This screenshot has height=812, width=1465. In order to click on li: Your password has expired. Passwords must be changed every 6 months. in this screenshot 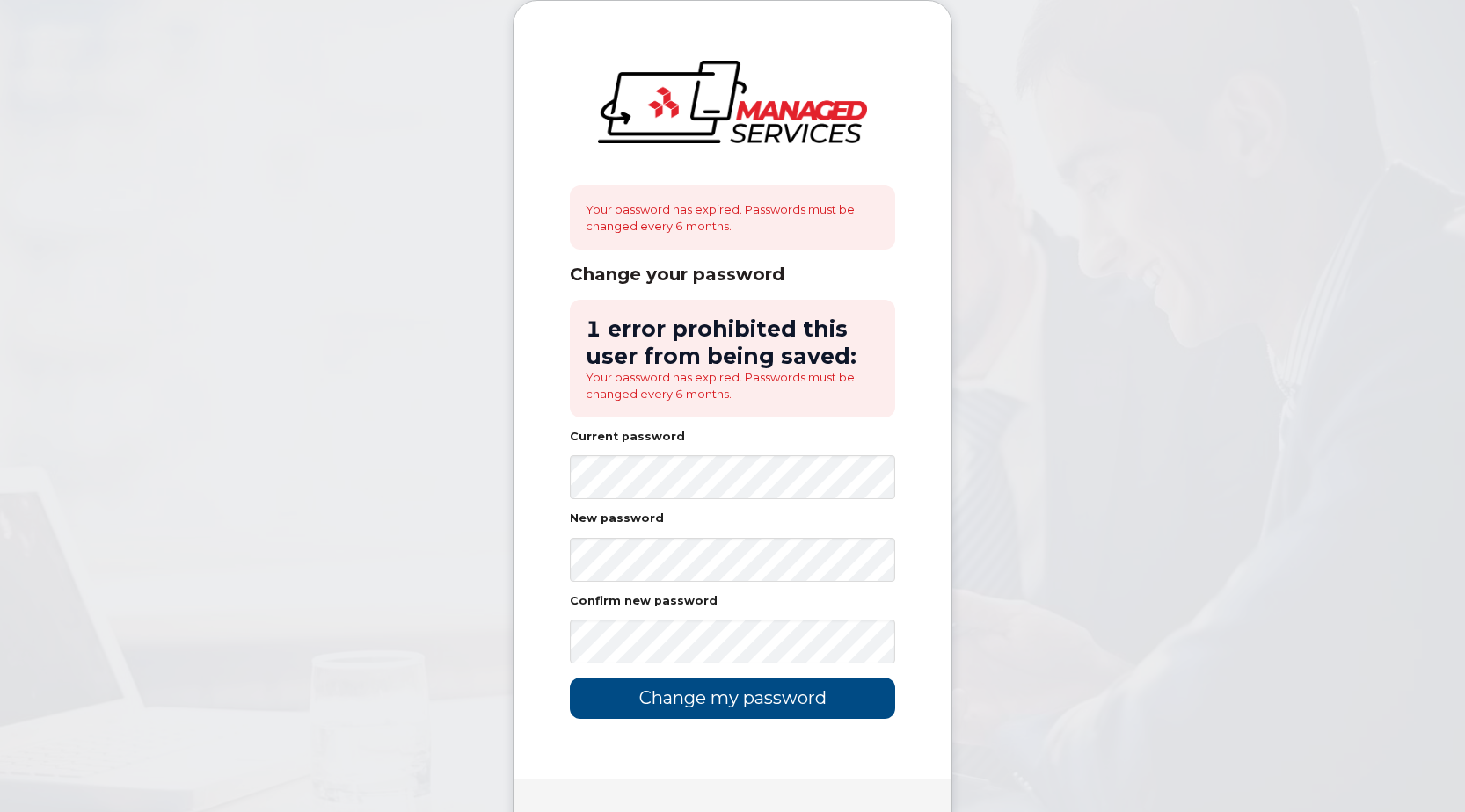, I will do `click(733, 385)`.